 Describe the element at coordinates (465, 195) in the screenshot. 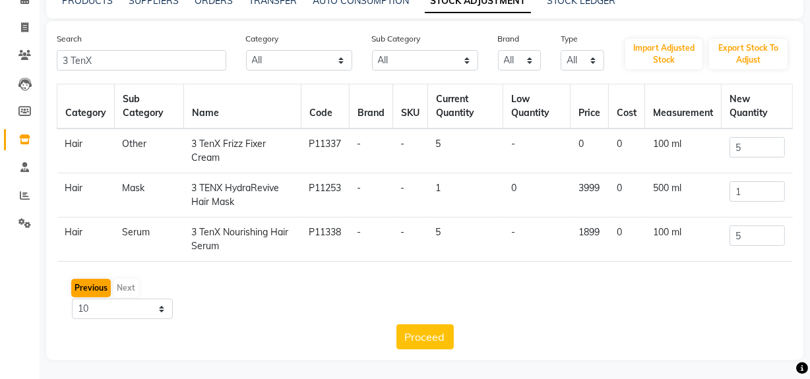

I see `td: 1` at that location.